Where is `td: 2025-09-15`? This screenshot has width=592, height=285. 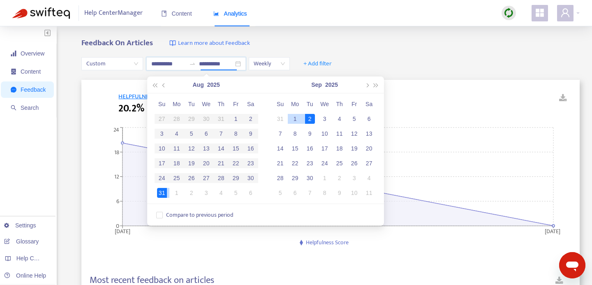
td: 2025-09-15 is located at coordinates (295, 148).